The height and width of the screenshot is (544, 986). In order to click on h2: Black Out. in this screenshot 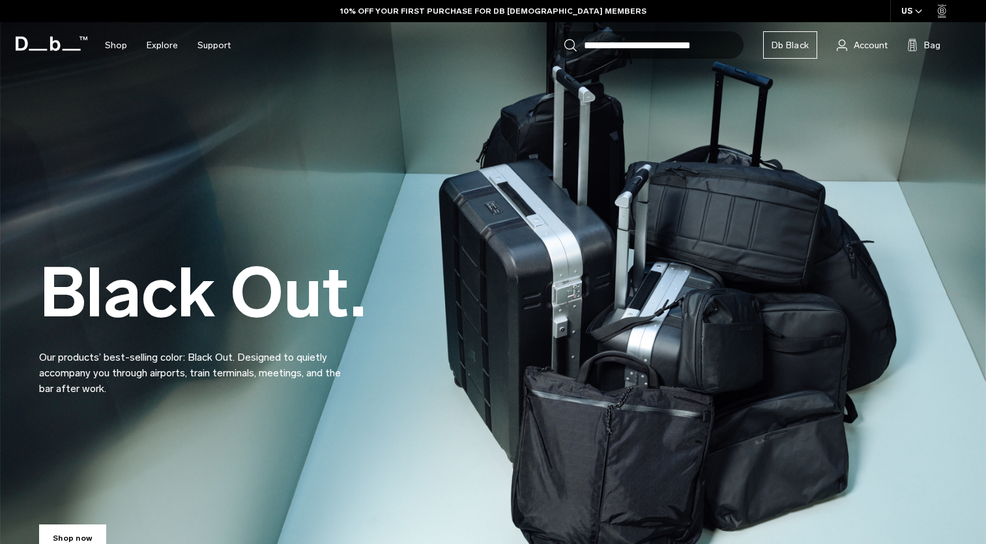, I will do `click(203, 293)`.